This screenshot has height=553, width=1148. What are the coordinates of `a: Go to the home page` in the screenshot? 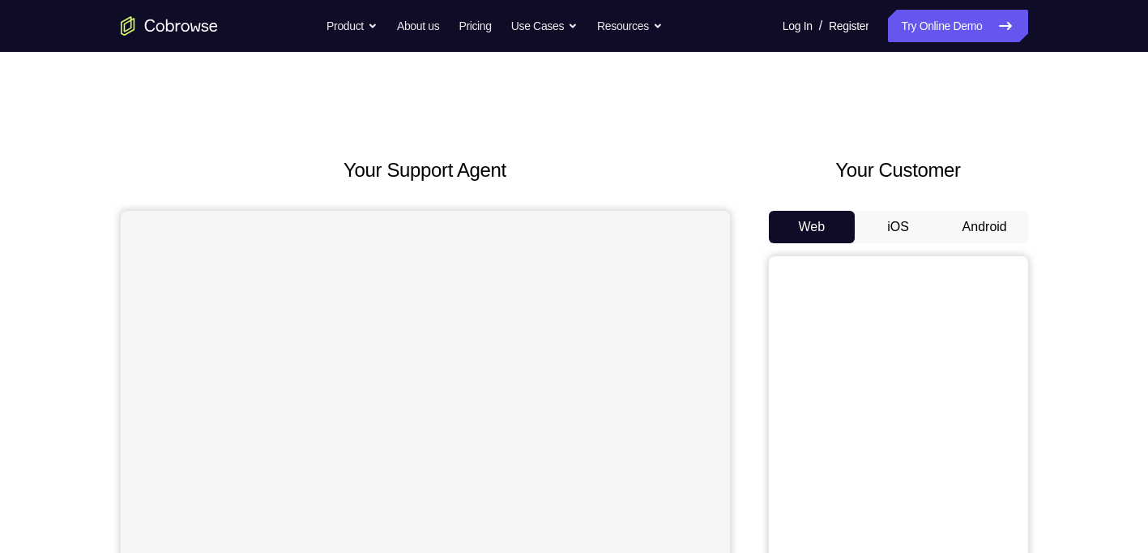 It's located at (169, 26).